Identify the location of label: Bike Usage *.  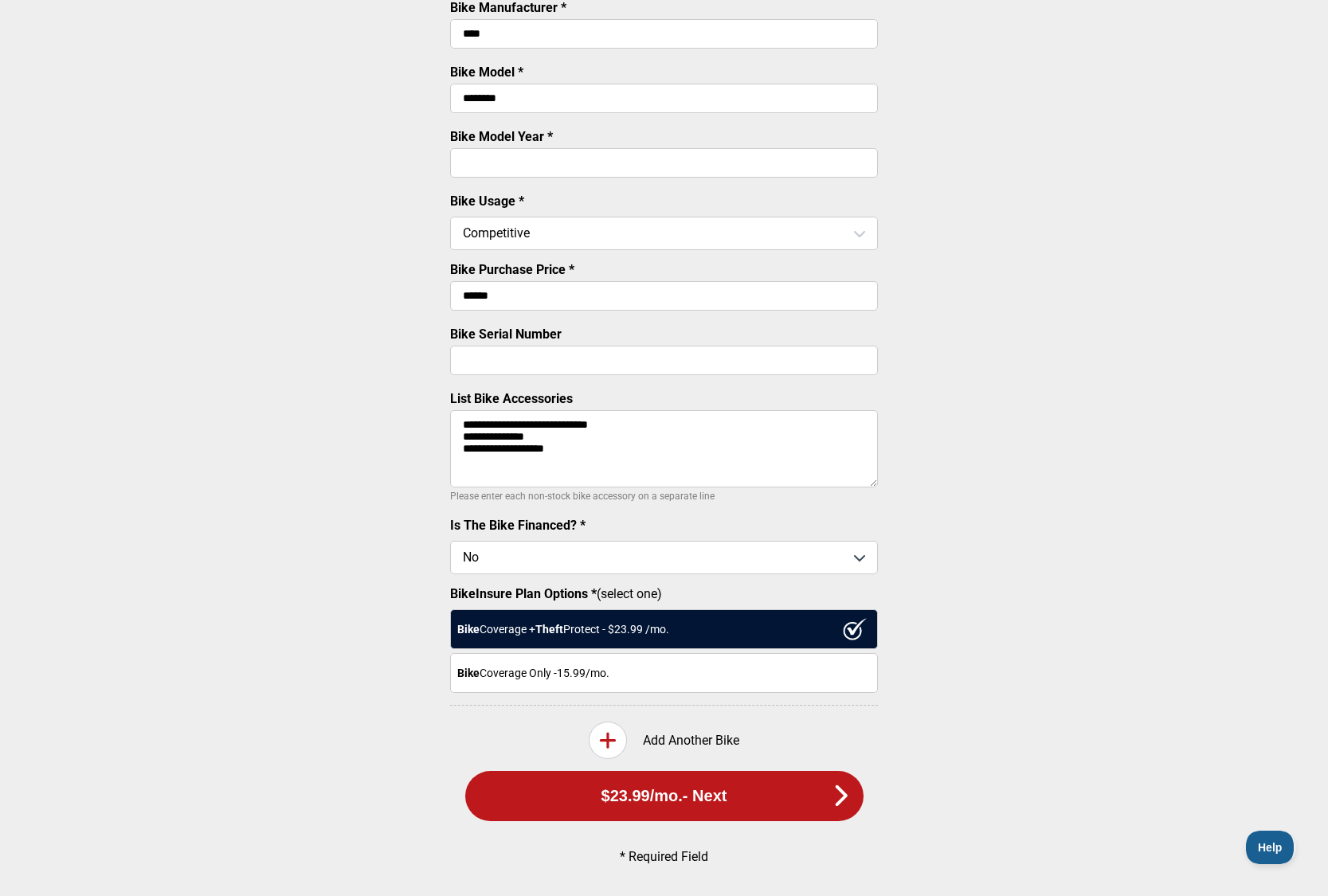
(487, 200).